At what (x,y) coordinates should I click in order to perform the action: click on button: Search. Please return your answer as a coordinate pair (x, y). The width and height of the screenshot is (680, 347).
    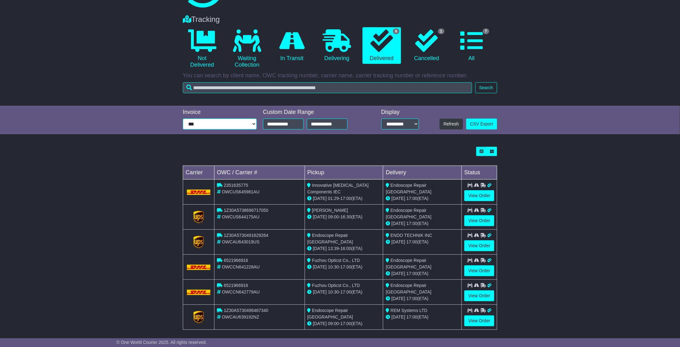
    Looking at the image, I should click on (486, 88).